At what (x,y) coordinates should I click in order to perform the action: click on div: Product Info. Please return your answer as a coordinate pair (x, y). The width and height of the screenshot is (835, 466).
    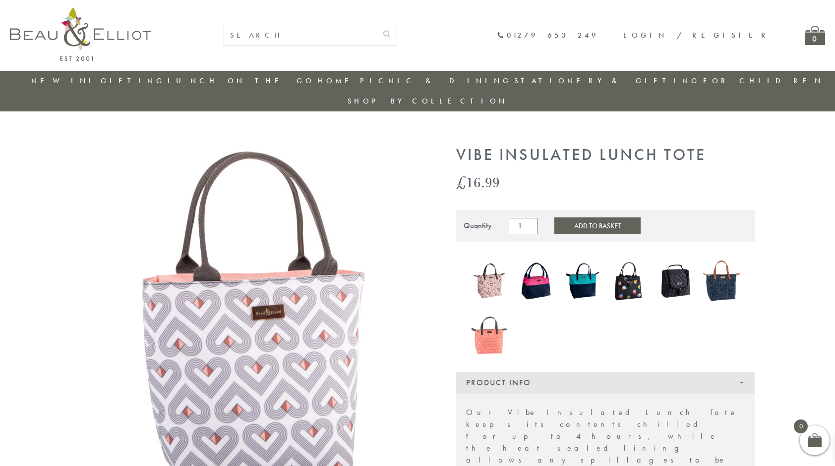
    Looking at the image, I should click on (605, 383).